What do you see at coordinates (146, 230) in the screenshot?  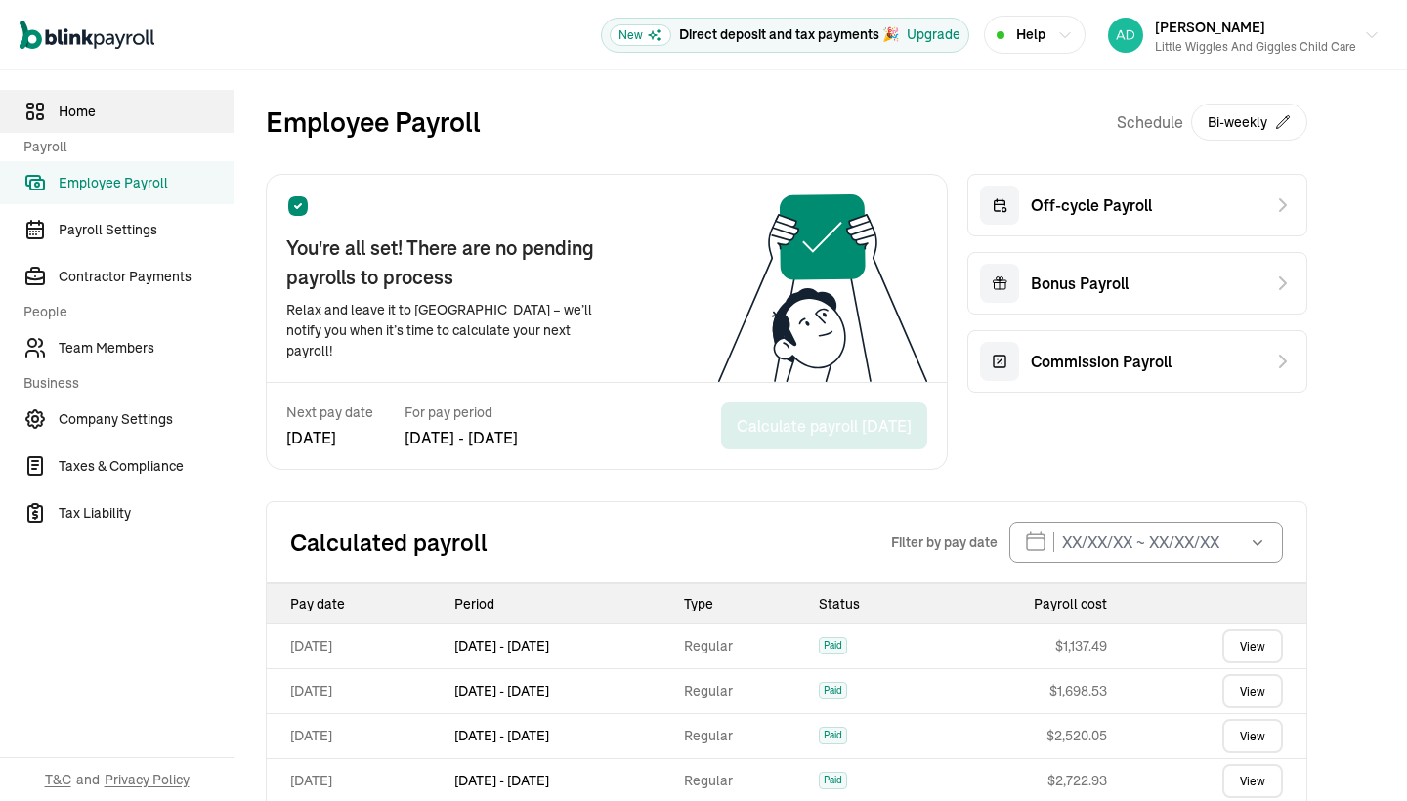 I see `span: Payroll Settings` at bounding box center [146, 230].